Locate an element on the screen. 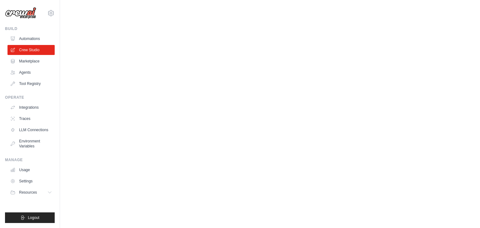 The image size is (480, 228). a: Traces is located at coordinates (31, 119).